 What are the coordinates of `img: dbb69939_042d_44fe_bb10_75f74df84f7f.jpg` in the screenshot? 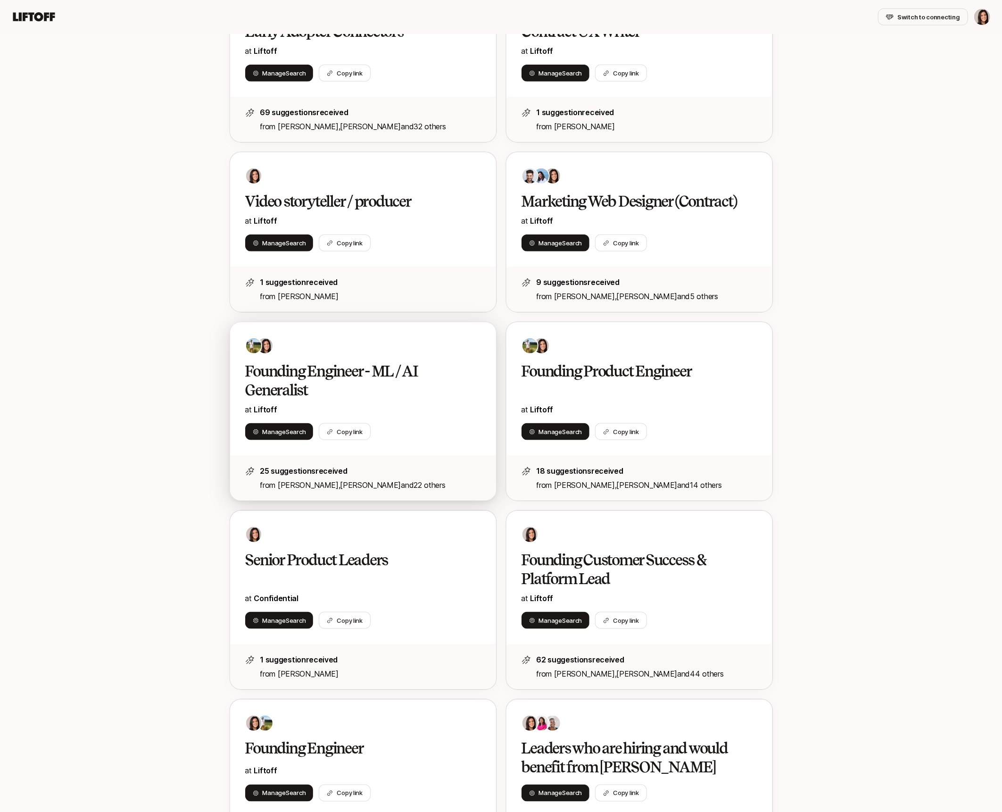 It's located at (553, 723).